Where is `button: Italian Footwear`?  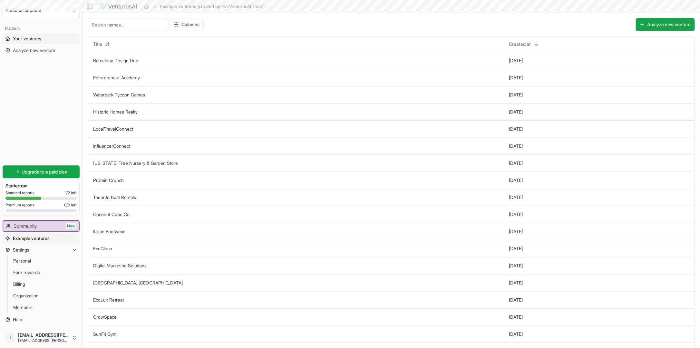 button: Italian Footwear is located at coordinates (109, 231).